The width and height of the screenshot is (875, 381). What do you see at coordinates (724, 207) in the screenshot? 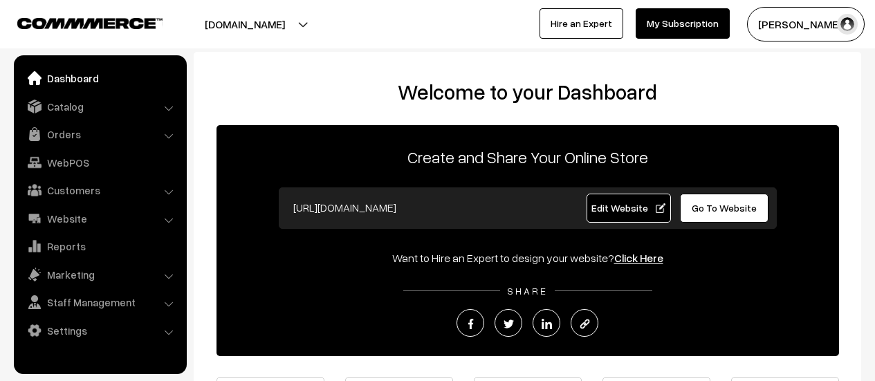
I see `span: Go To Website` at bounding box center [724, 207].